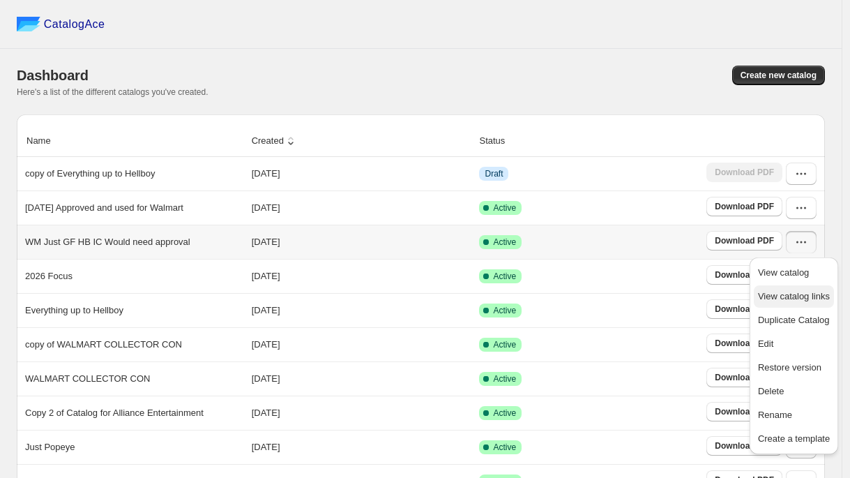  What do you see at coordinates (45, 141) in the screenshot?
I see `button: Name` at bounding box center [45, 141].